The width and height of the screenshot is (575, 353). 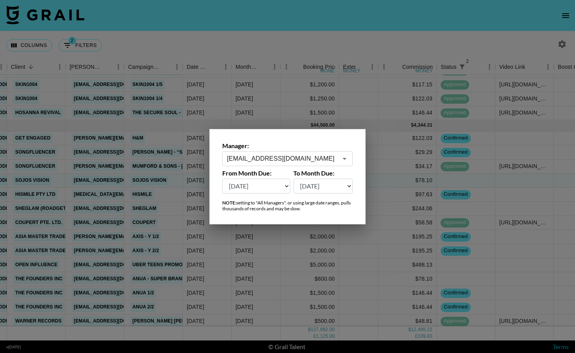 What do you see at coordinates (288, 146) in the screenshot?
I see `label: Manager:` at bounding box center [288, 146].